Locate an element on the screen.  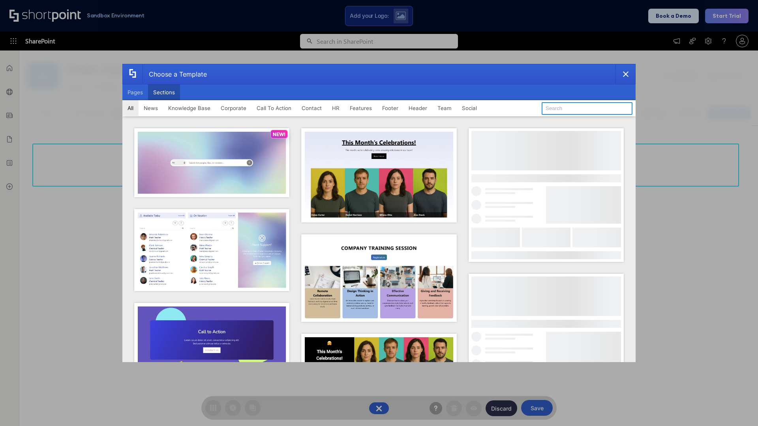
div: Chat Widget is located at coordinates (738, 407).